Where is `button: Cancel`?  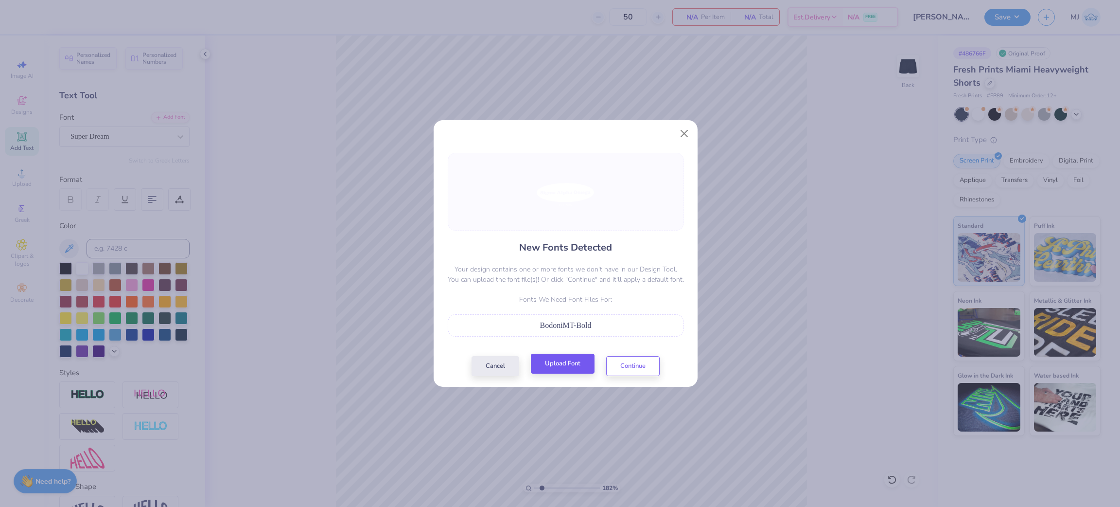 button: Cancel is located at coordinates (495, 366).